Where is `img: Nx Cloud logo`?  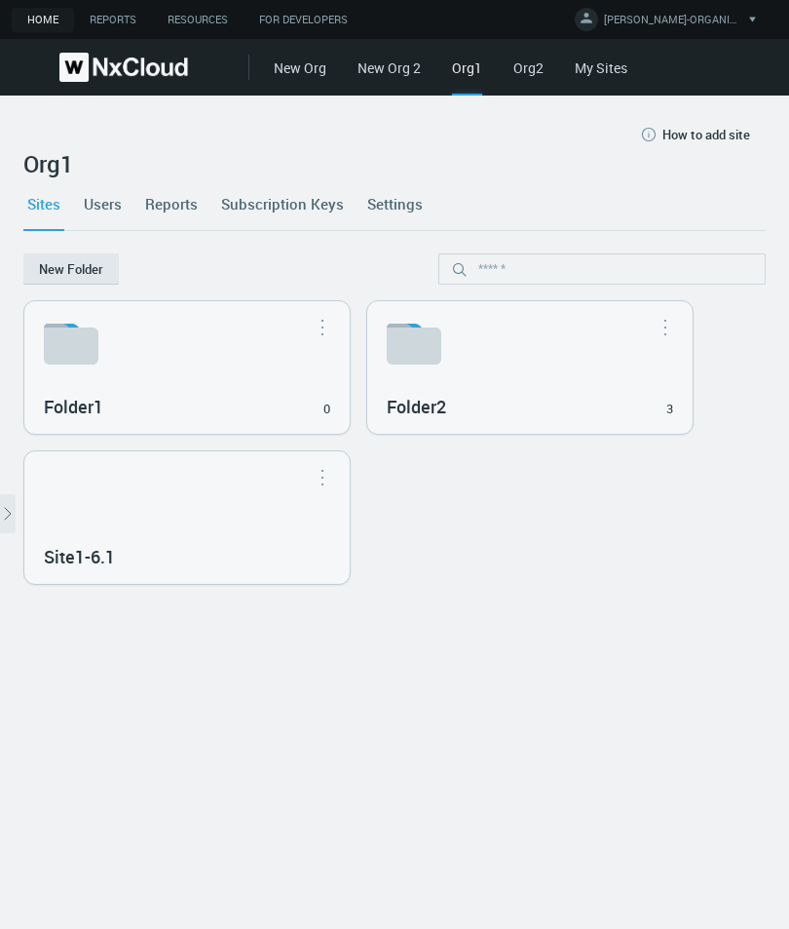
img: Nx Cloud logo is located at coordinates (124, 67).